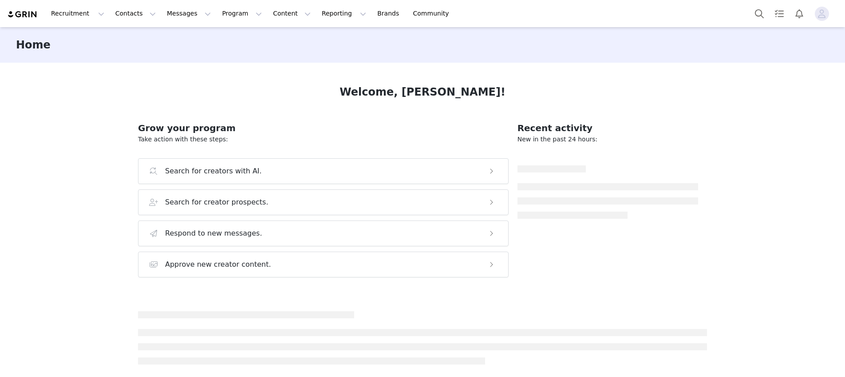 The width and height of the screenshot is (845, 377). I want to click on h3: Search for creator prospects., so click(217, 202).